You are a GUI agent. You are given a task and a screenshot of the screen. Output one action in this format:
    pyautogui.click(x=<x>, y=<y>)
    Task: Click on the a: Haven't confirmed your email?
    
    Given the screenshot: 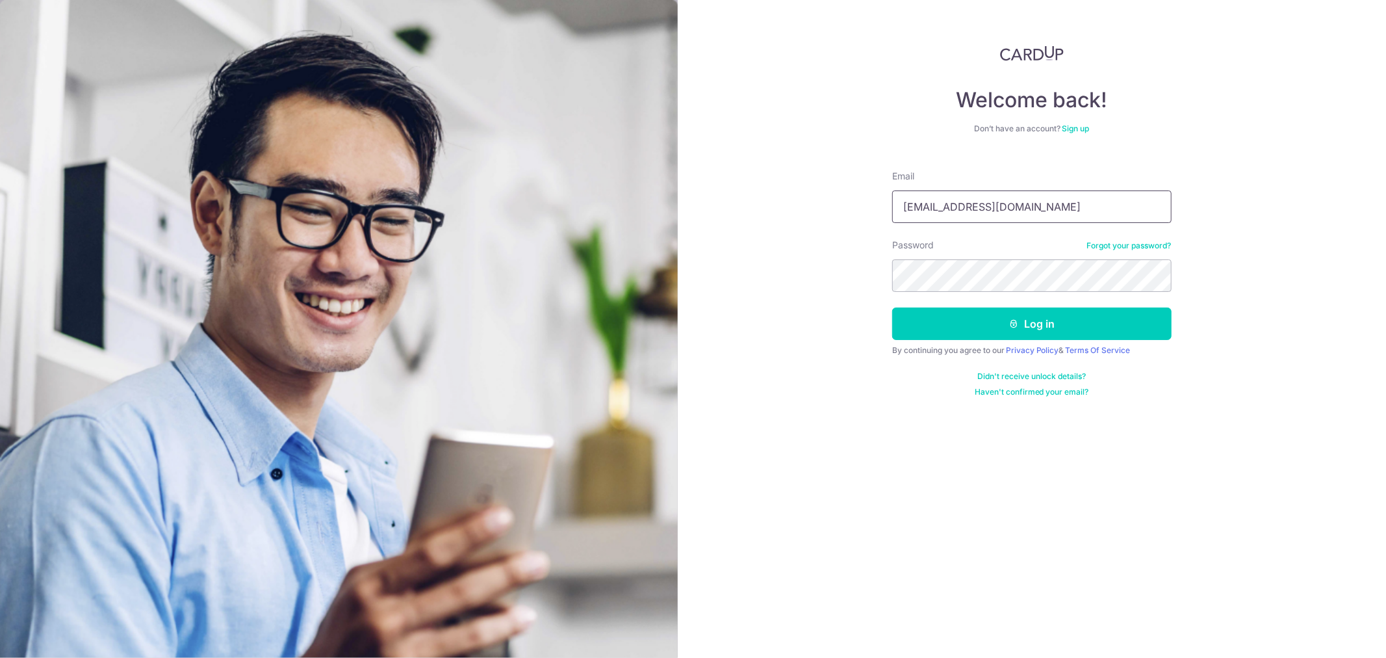 What is the action you would take?
    pyautogui.click(x=1032, y=392)
    